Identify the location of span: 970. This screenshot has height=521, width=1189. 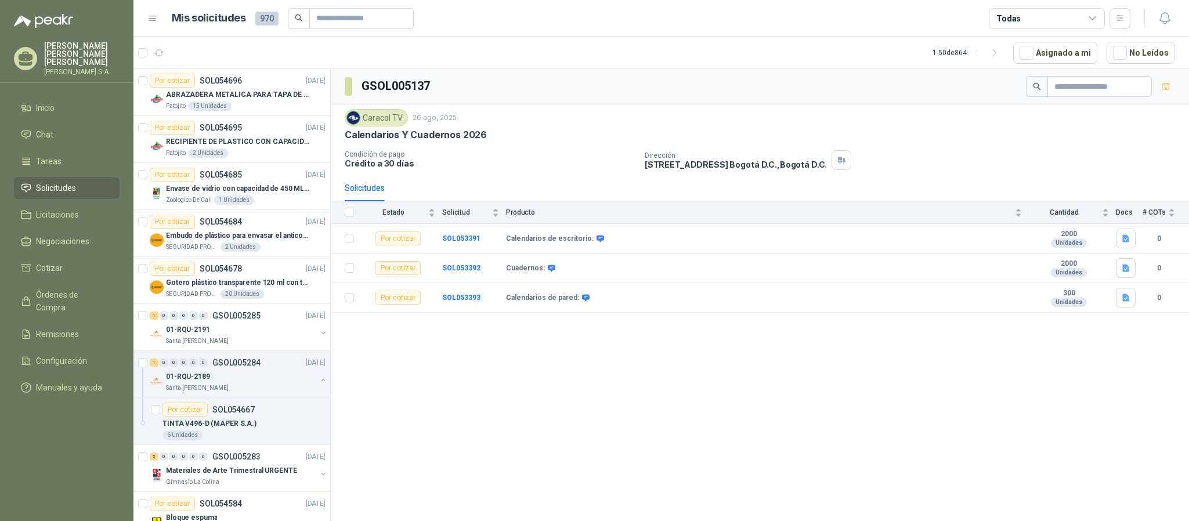
(267, 19).